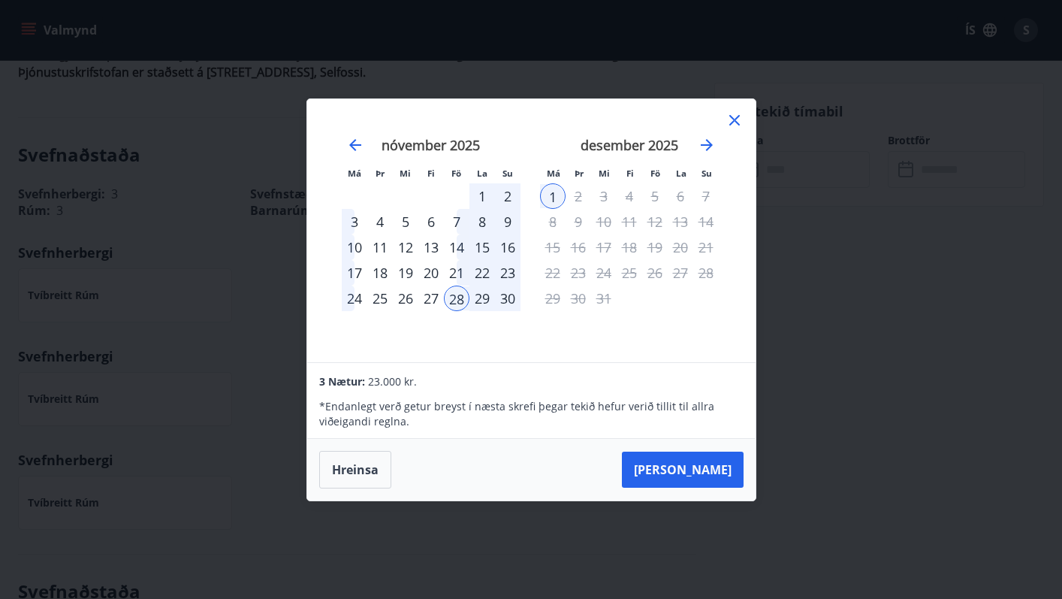  What do you see at coordinates (482, 173) in the screenshot?
I see `small: La` at bounding box center [482, 173].